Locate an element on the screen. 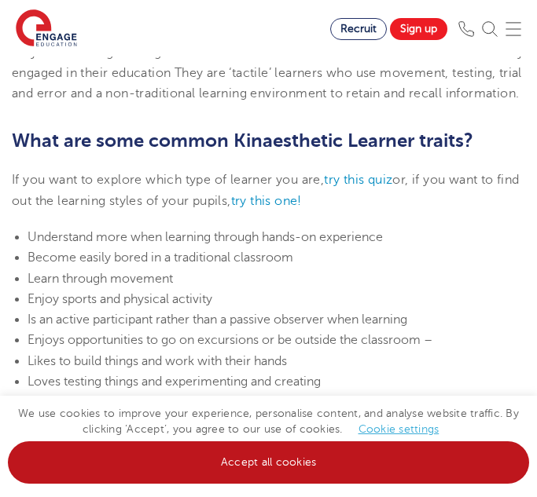 The height and width of the screenshot is (497, 537). span: Recruit is located at coordinates (358, 28).